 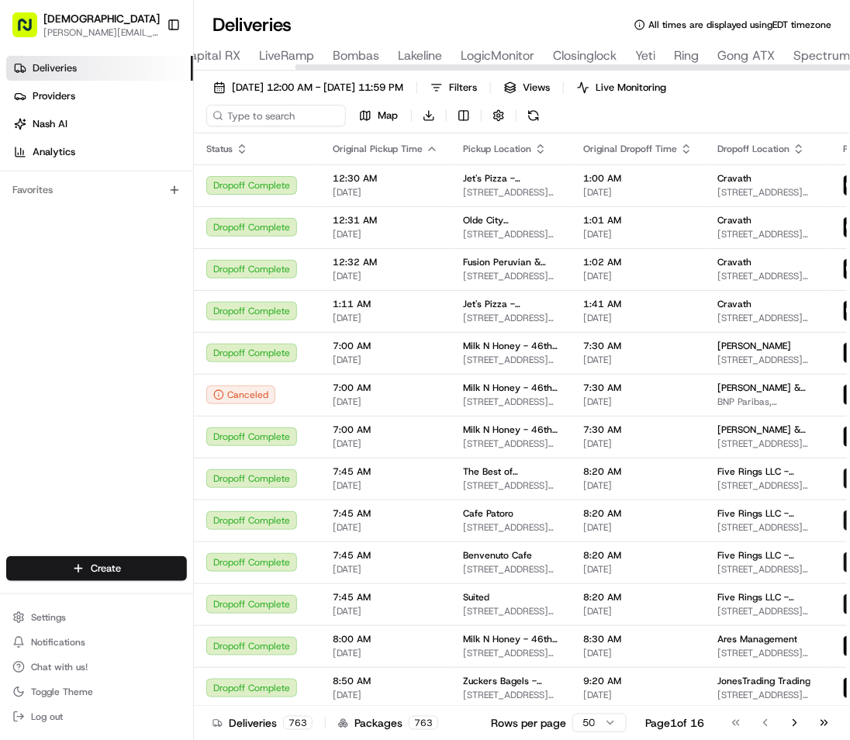 What do you see at coordinates (637, 681) in the screenshot?
I see `span: 9:20 AM` at bounding box center [637, 681].